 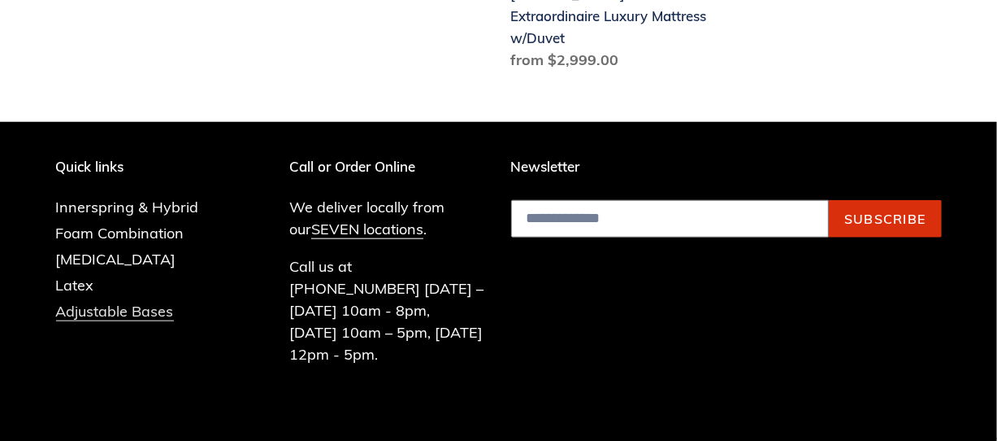 What do you see at coordinates (115, 311) in the screenshot?
I see `a: Adjustable Bases` at bounding box center [115, 311].